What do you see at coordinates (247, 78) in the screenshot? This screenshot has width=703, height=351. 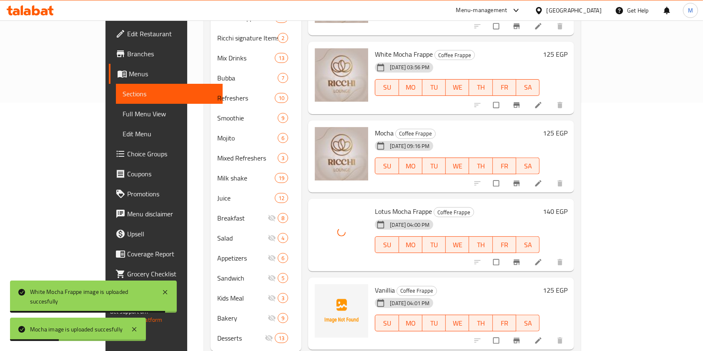 I see `span: Bubba` at bounding box center [247, 78].